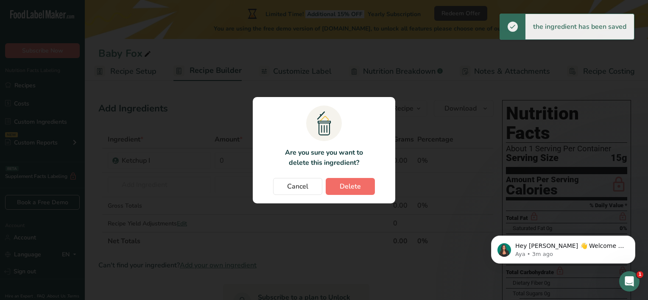 The width and height of the screenshot is (648, 300). What do you see at coordinates (85, 32) in the screenshot?
I see `div: message notification from Aya, 3m ago. Hey Ferdinand 👋 Welcome to Food Label Maker🙌 Take a look a...` at bounding box center [85, 32].